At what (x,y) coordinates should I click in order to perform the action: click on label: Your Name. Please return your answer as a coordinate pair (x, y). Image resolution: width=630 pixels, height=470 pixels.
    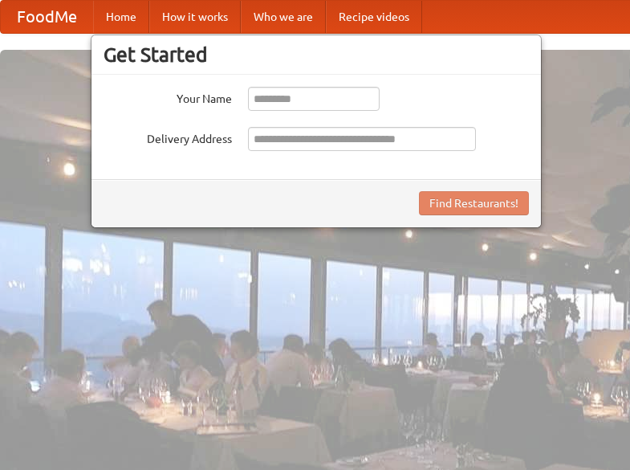
    Looking at the image, I should click on (168, 96).